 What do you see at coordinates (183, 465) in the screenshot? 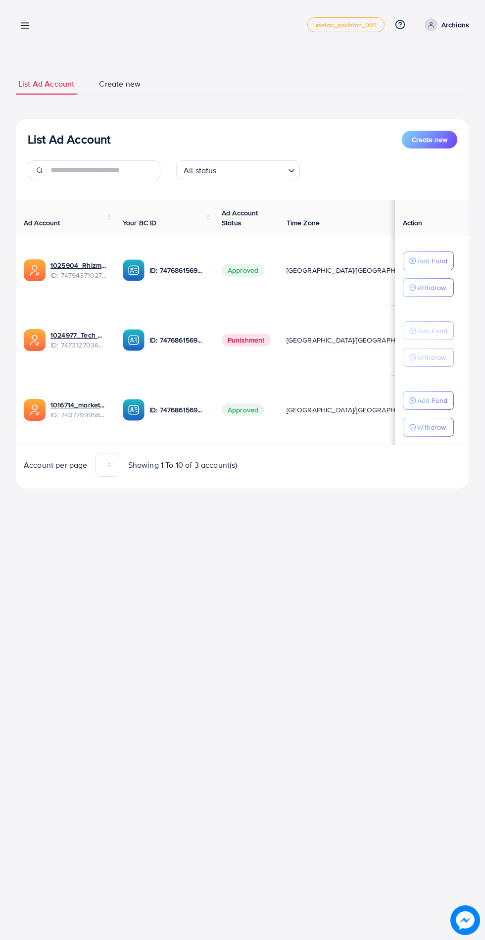
I see `span: Showing 1 To 10 of 3 account(s)` at bounding box center [183, 465].